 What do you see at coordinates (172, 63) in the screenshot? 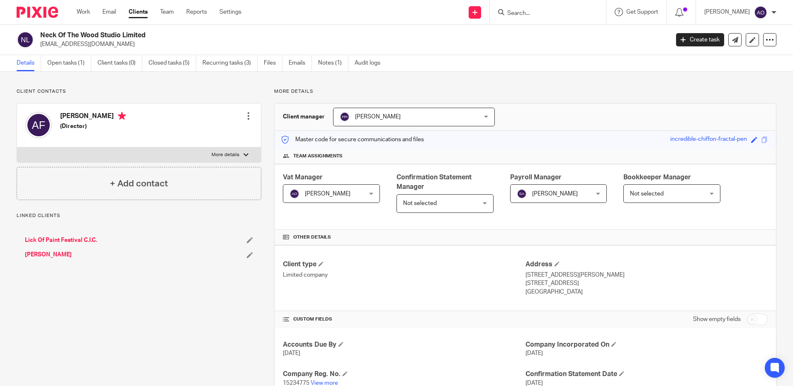
I see `a: Closed tasks (5)` at bounding box center [172, 63].